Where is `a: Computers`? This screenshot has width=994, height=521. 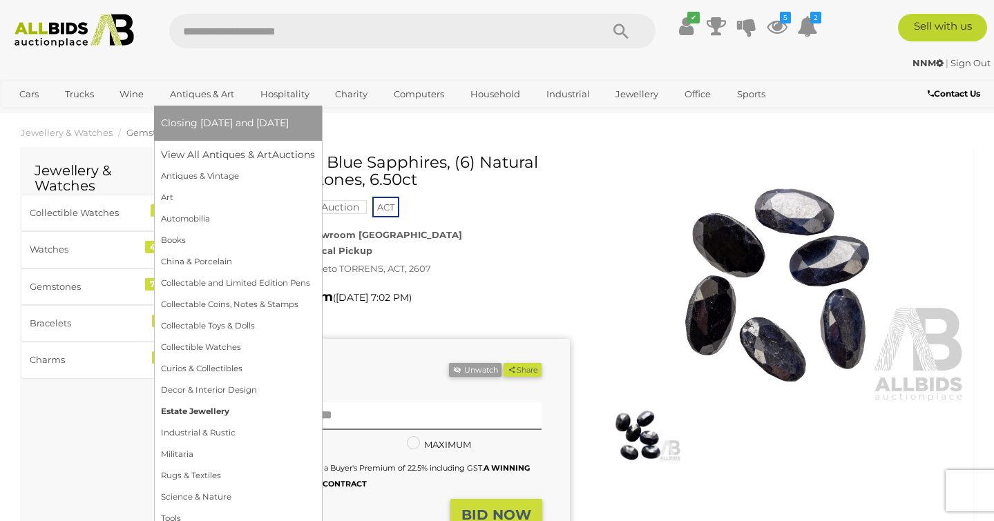
a: Computers is located at coordinates (418, 94).